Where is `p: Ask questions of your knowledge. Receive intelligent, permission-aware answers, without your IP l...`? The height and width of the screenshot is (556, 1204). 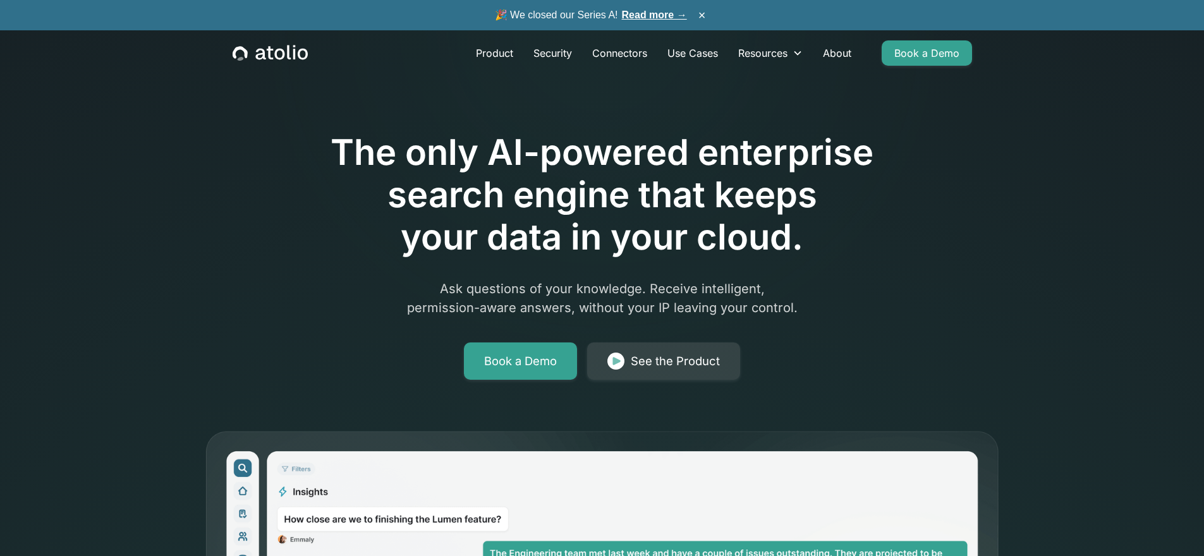
p: Ask questions of your knowledge. Receive intelligent, permission-aware answers, without your IP l... is located at coordinates (602, 298).